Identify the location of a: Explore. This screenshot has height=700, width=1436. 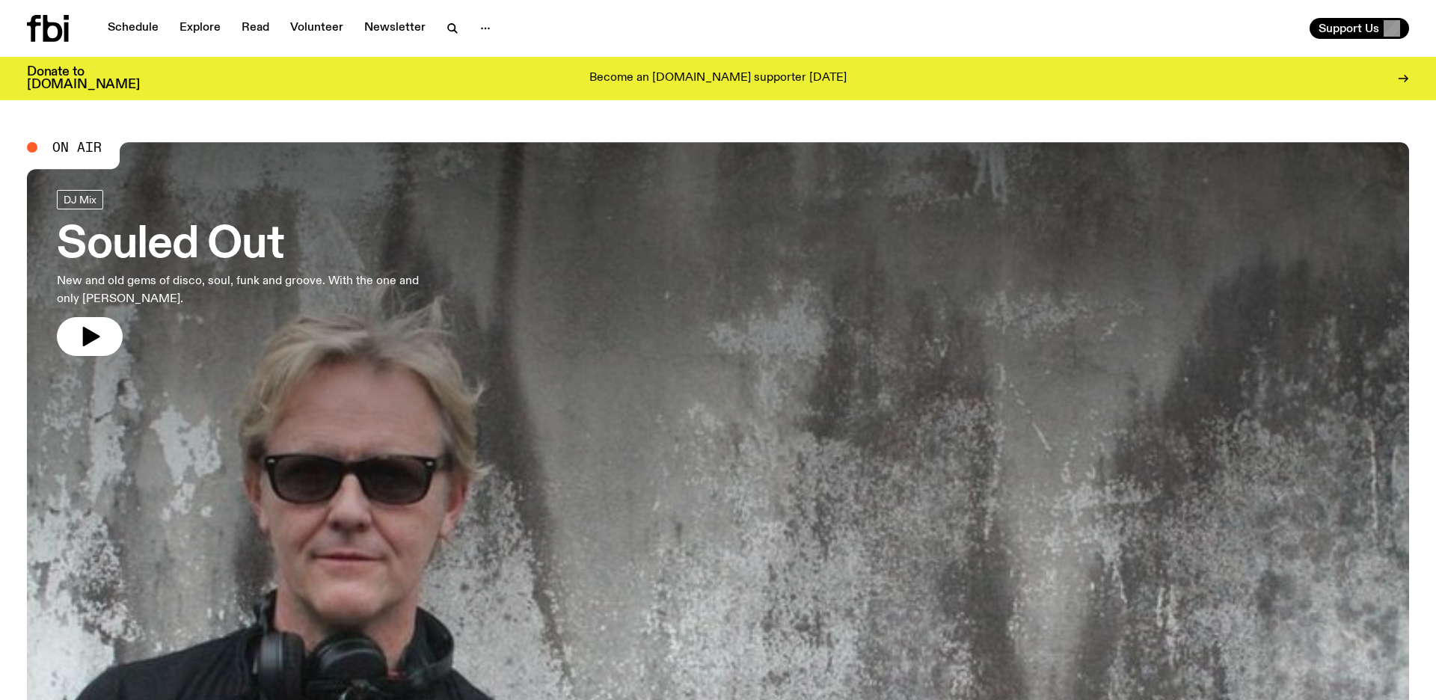
(200, 28).